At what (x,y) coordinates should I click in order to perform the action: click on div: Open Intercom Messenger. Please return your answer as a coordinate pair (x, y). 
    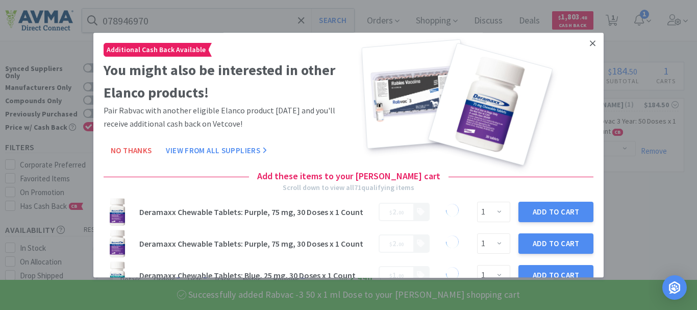
    Looking at the image, I should click on (674, 287).